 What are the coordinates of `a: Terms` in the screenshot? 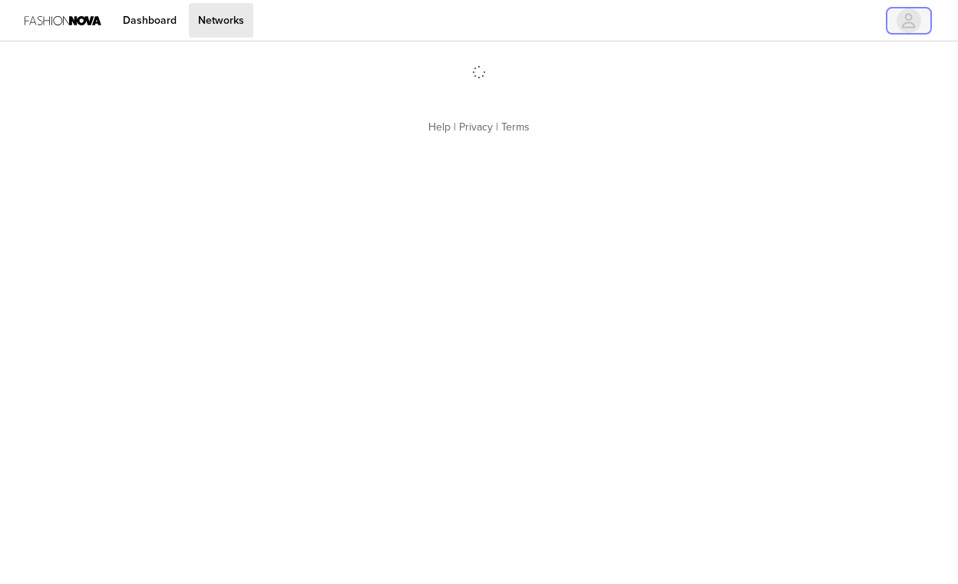 It's located at (515, 127).